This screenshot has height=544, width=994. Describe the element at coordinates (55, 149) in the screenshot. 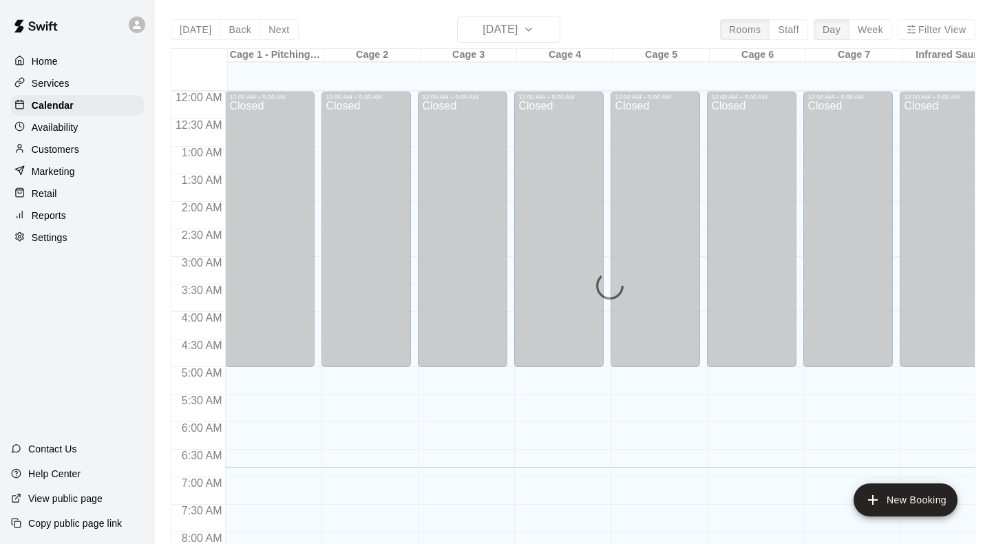

I see `p: Customers` at that location.